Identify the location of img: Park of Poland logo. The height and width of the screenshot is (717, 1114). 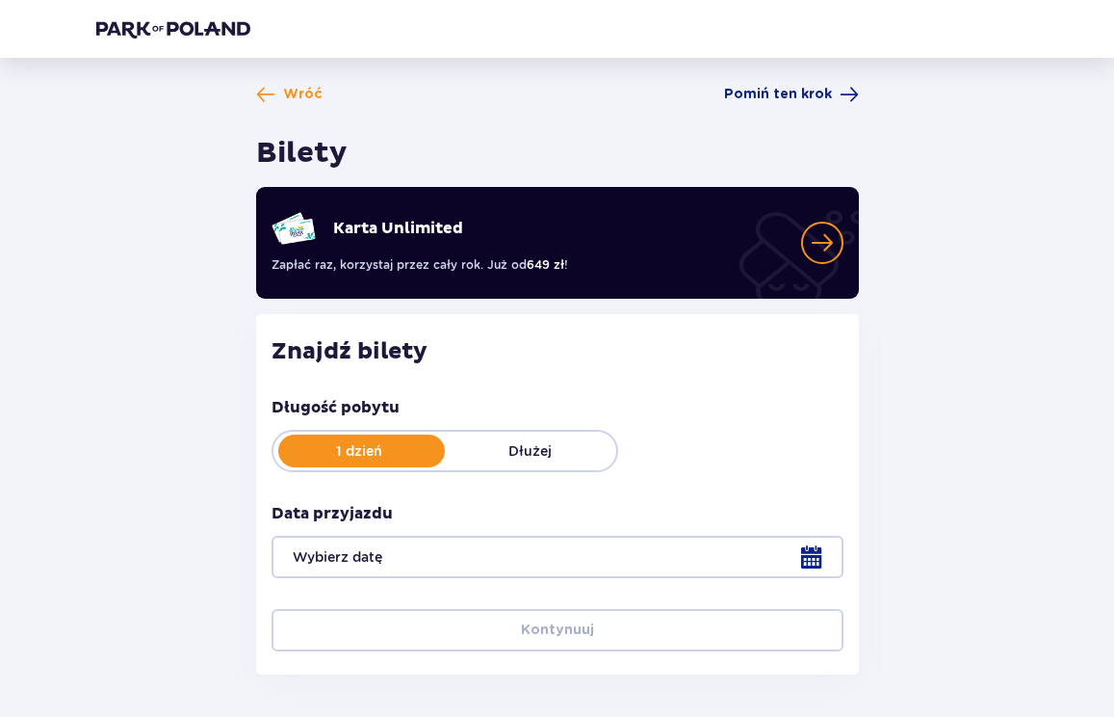
(173, 29).